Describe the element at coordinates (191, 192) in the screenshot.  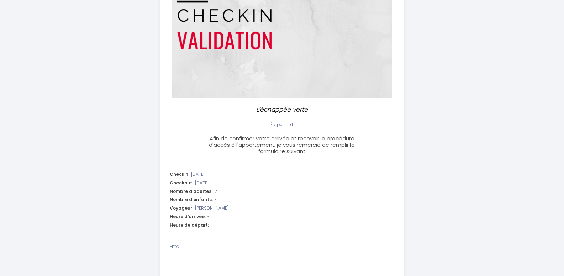
I see `span: Nombre d'adultes:` at that location.